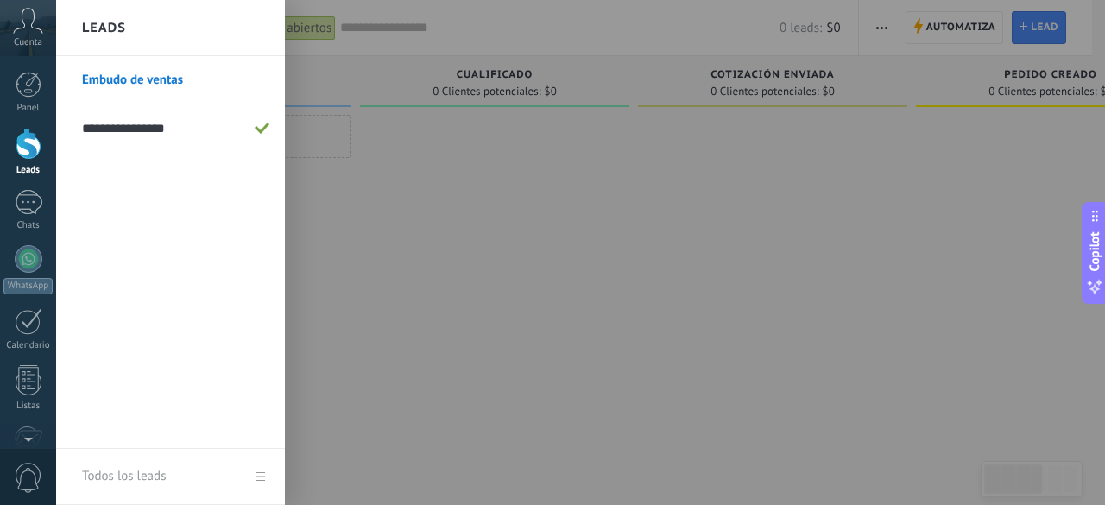 This screenshot has height=505, width=1105. I want to click on a: Todos los leads, so click(170, 476).